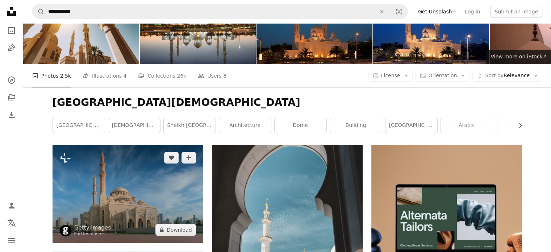 This screenshot has width=551, height=252. I want to click on a: Collections, so click(12, 97).